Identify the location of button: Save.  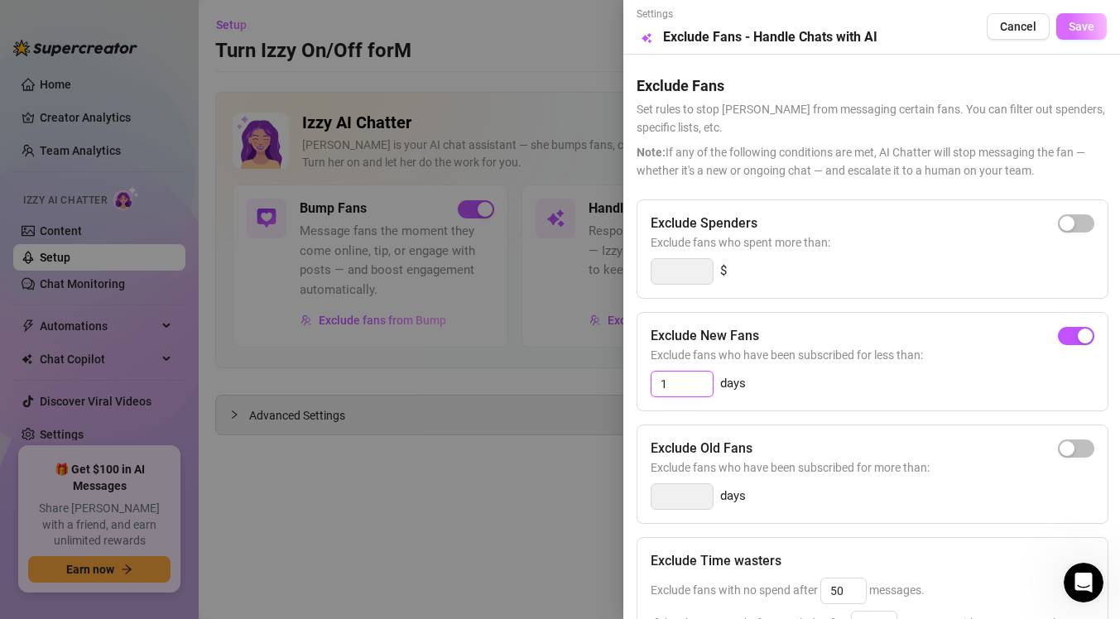
(1081, 26).